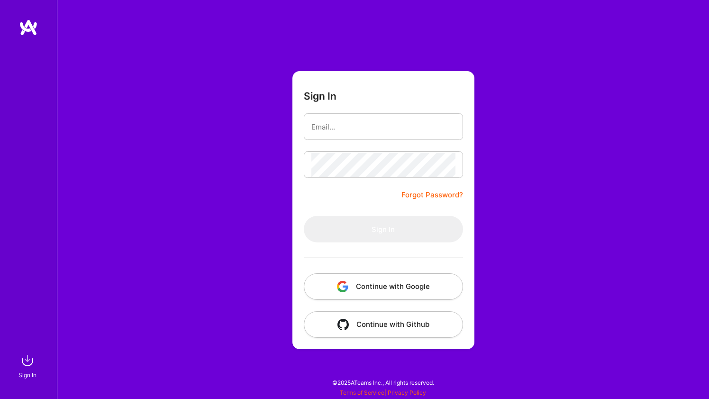  What do you see at coordinates (383, 127) in the screenshot?
I see `input: Email...` at bounding box center [383, 127].